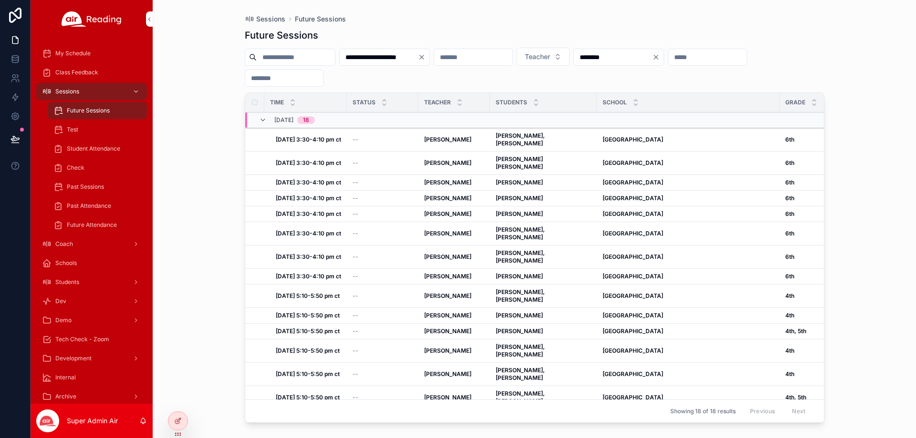 The image size is (916, 438). What do you see at coordinates (97, 225) in the screenshot?
I see `a: Future Attendance` at bounding box center [97, 225].